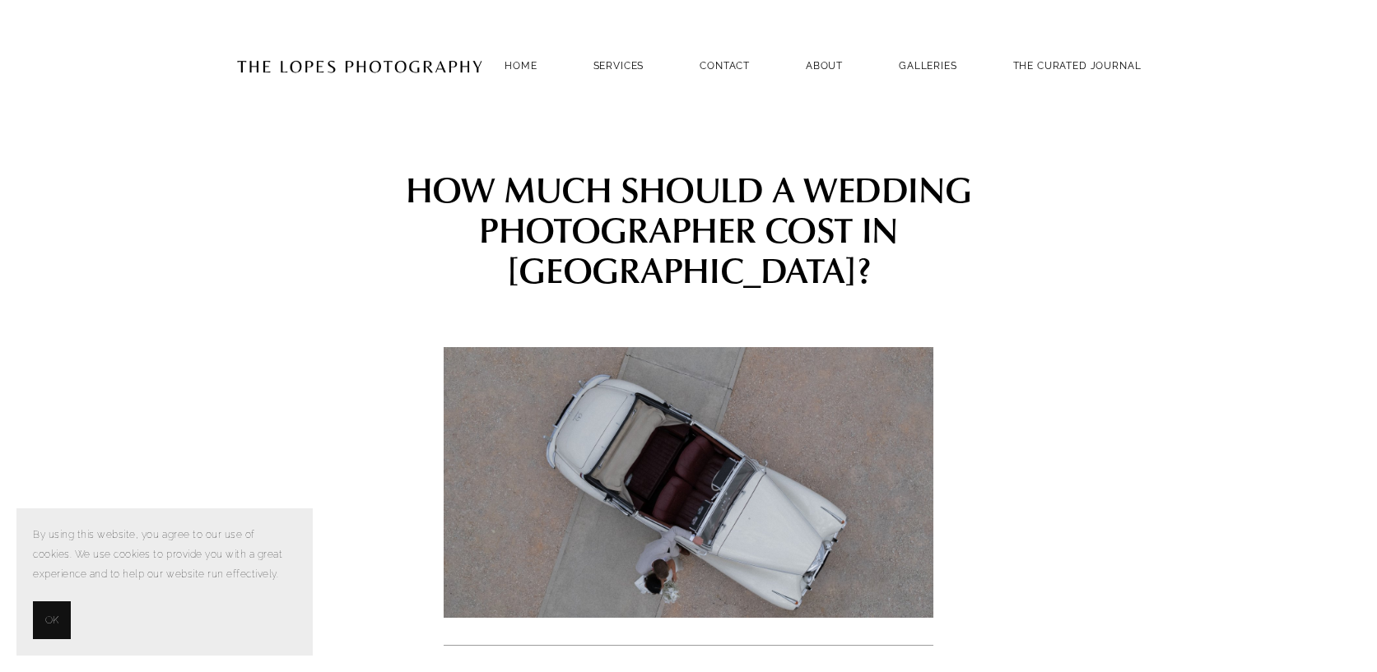 This screenshot has width=1377, height=672. Describe the element at coordinates (688, 482) in the screenshot. I see `a: luxury destination wedding Algarve taken by portugal wedding photographer the lopes photography w...` at that location.